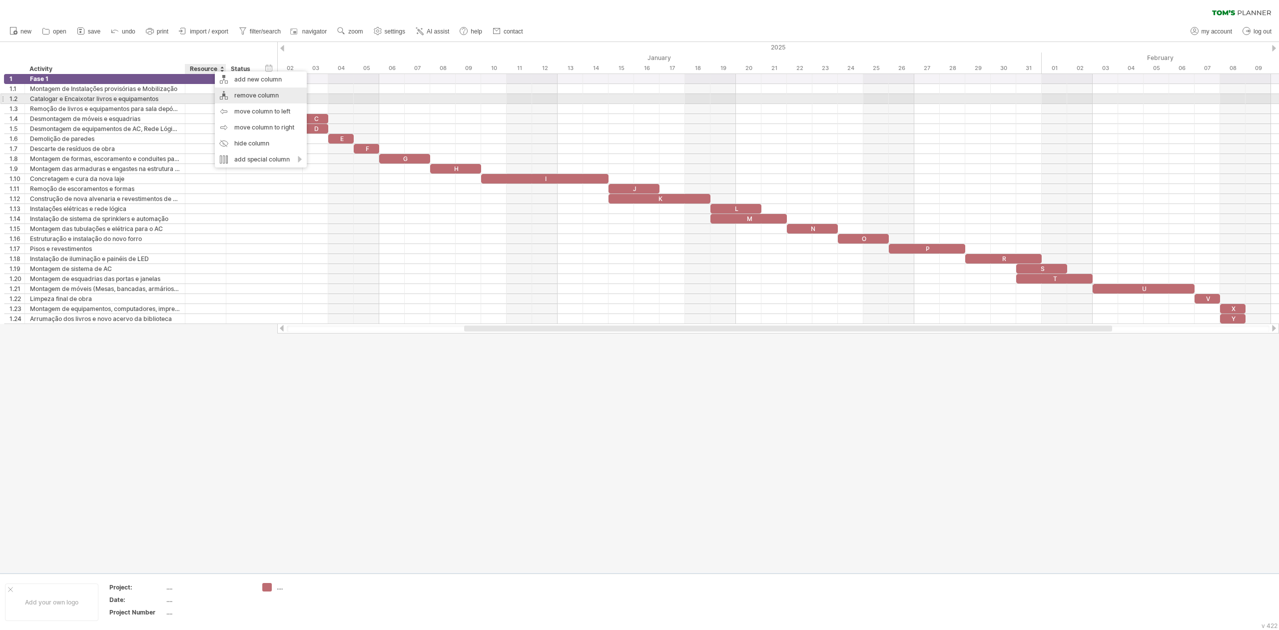  What do you see at coordinates (105, 228) in the screenshot?
I see `div: Montagem das tubulações e elétrica para o AC` at bounding box center [105, 228].